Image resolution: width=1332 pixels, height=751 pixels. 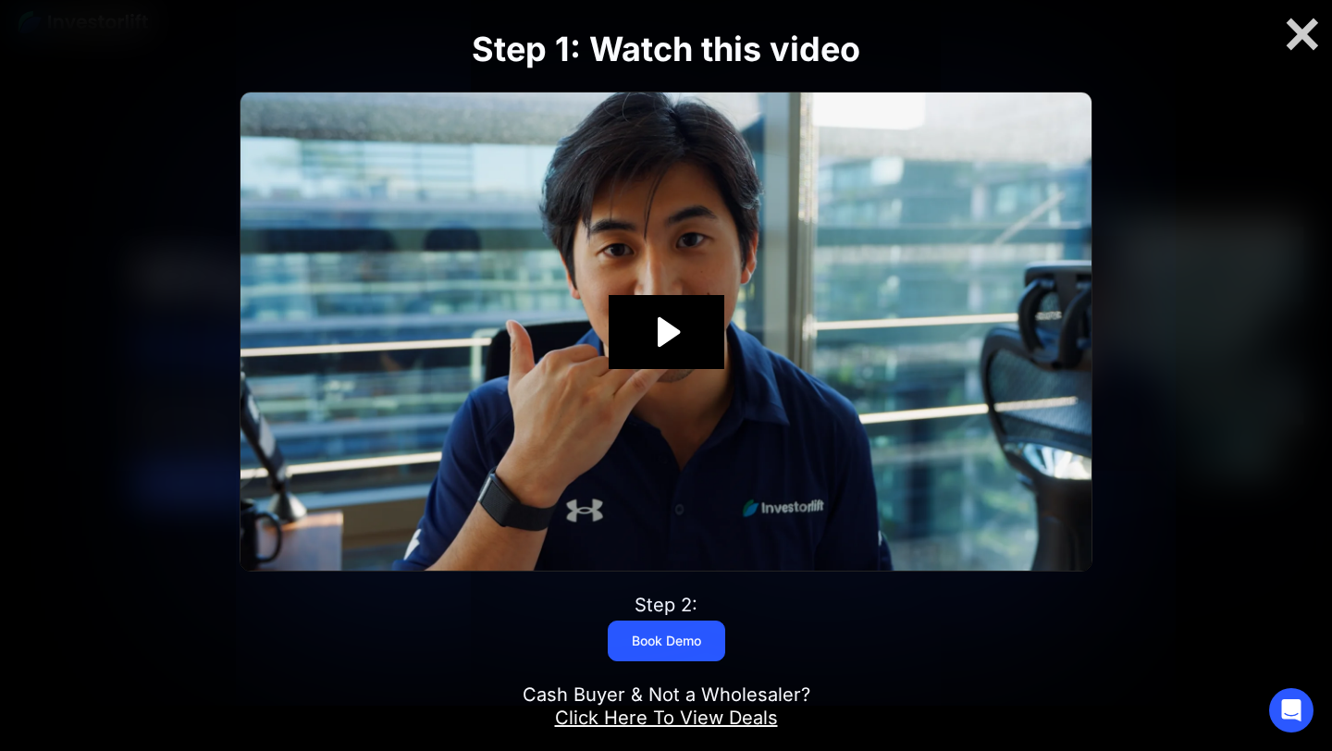 What do you see at coordinates (1291, 710) in the screenshot?
I see `div: Open Intercom Messenger` at bounding box center [1291, 710].